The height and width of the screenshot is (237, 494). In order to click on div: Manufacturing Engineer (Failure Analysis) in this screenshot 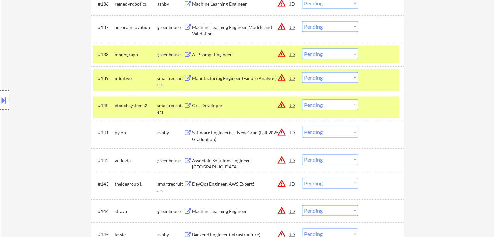, I will do `click(241, 78)`.